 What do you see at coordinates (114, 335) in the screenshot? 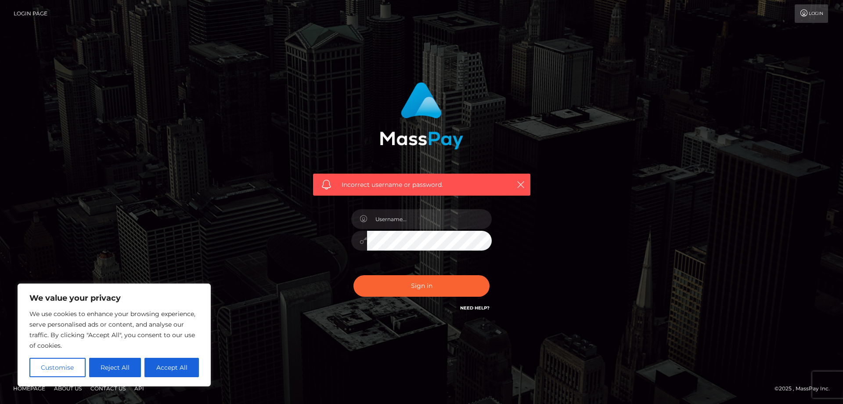
I see `div: We value your privacy` at bounding box center [114, 335].